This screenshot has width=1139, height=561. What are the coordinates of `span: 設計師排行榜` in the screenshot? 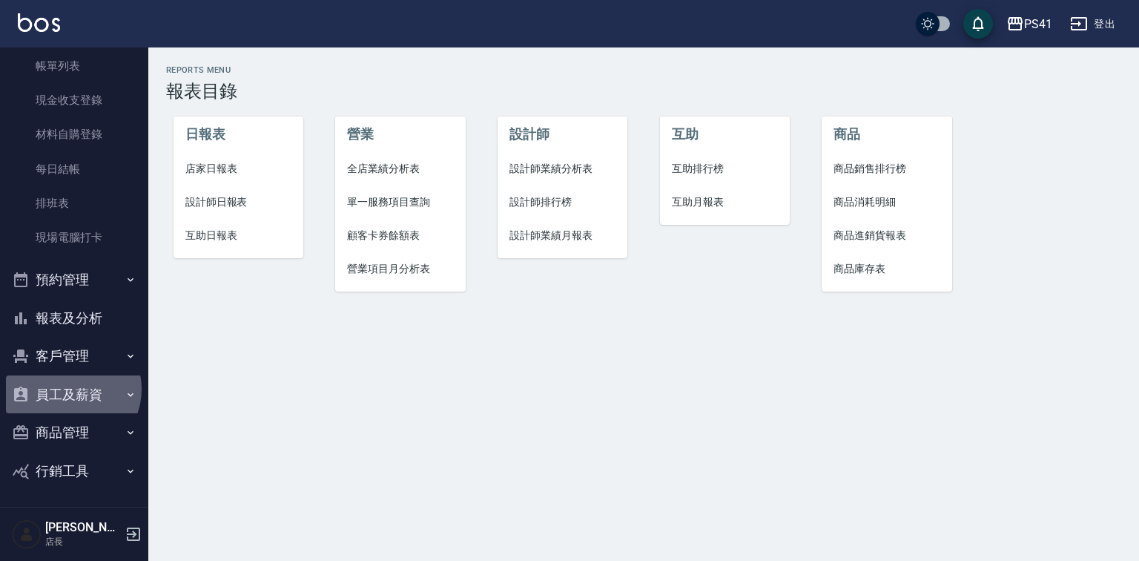 It's located at (562, 202).